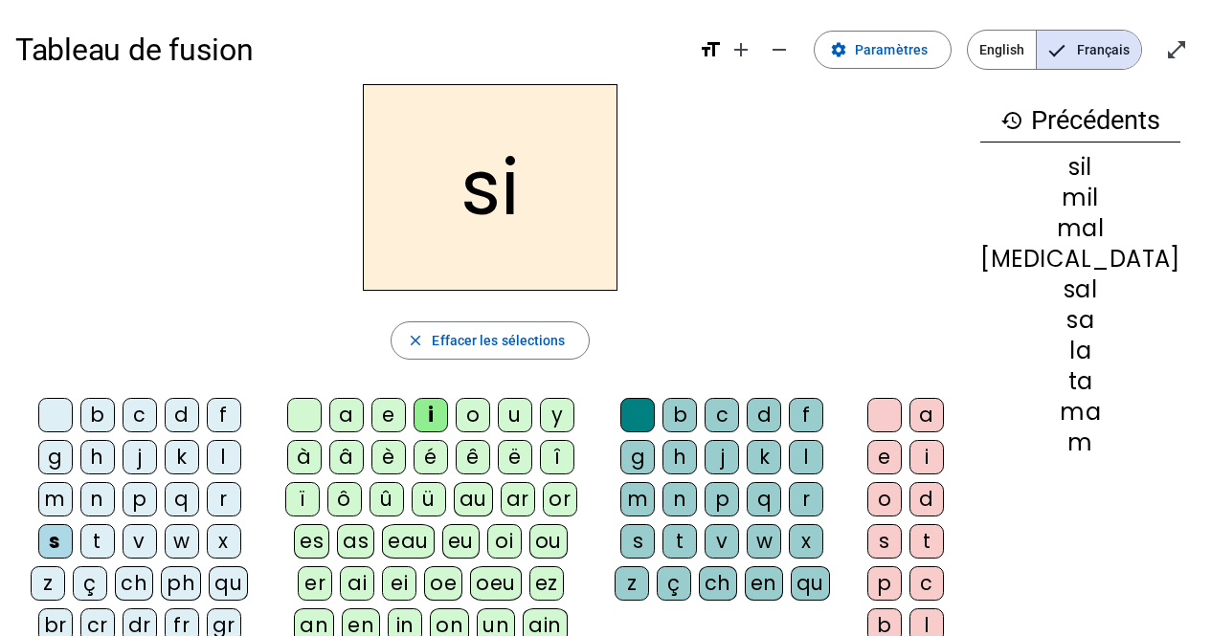 This screenshot has width=1211, height=636. Describe the element at coordinates (345, 500) in the screenshot. I see `div: ô` at that location.